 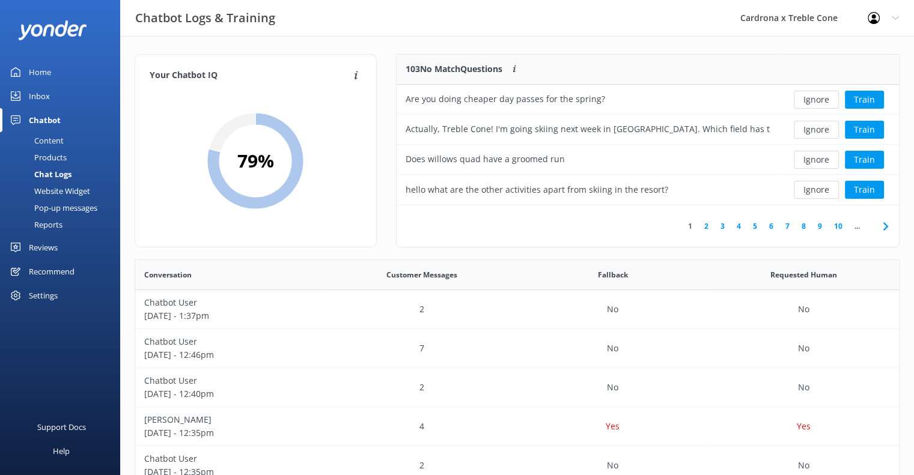 What do you see at coordinates (255, 161) in the screenshot?
I see `h2: 79 %` at bounding box center [255, 161].